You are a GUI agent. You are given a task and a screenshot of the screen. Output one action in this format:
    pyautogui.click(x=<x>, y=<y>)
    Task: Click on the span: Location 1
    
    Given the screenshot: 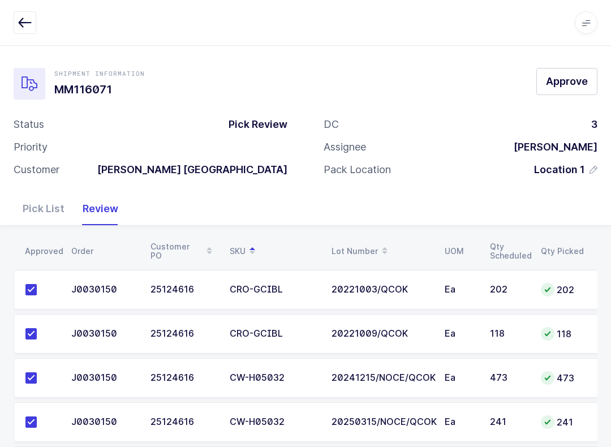 What is the action you would take?
    pyautogui.click(x=560, y=170)
    